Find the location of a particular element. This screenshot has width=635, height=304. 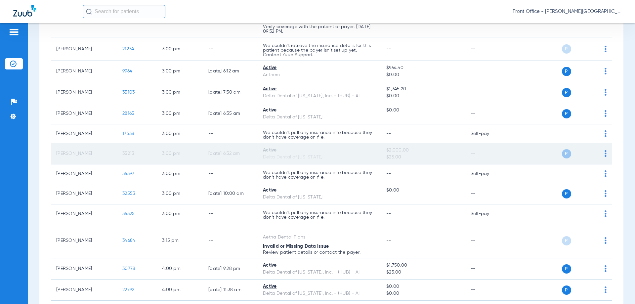

p: Review patient details or contact the payer. is located at coordinates (319, 252).